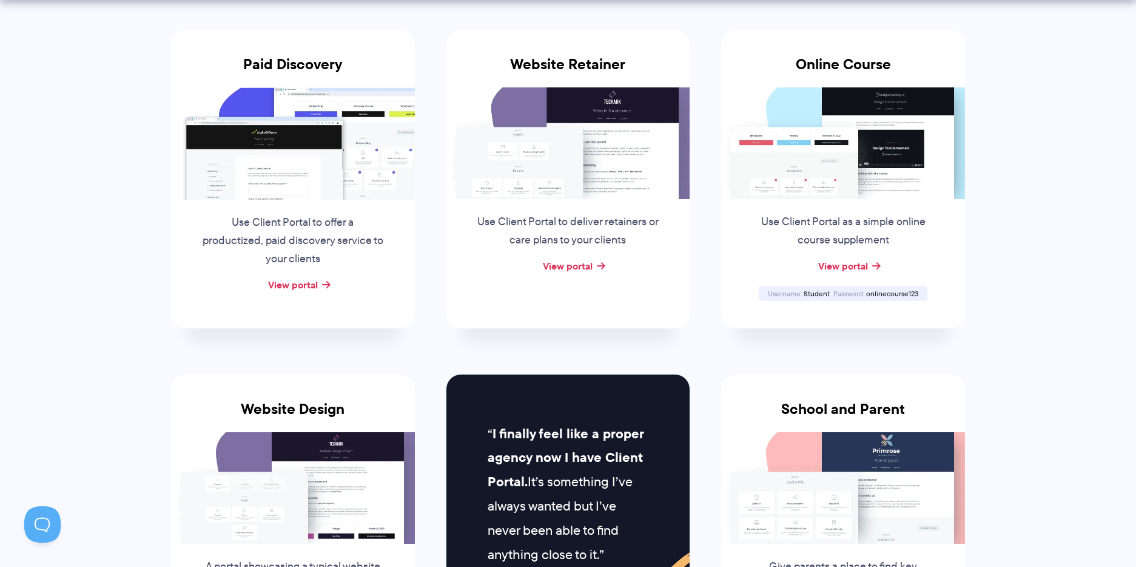  What do you see at coordinates (293, 241) in the screenshot?
I see `p: Use Client Portal to offer a productized, paid discovery service to your clients` at bounding box center [293, 241].